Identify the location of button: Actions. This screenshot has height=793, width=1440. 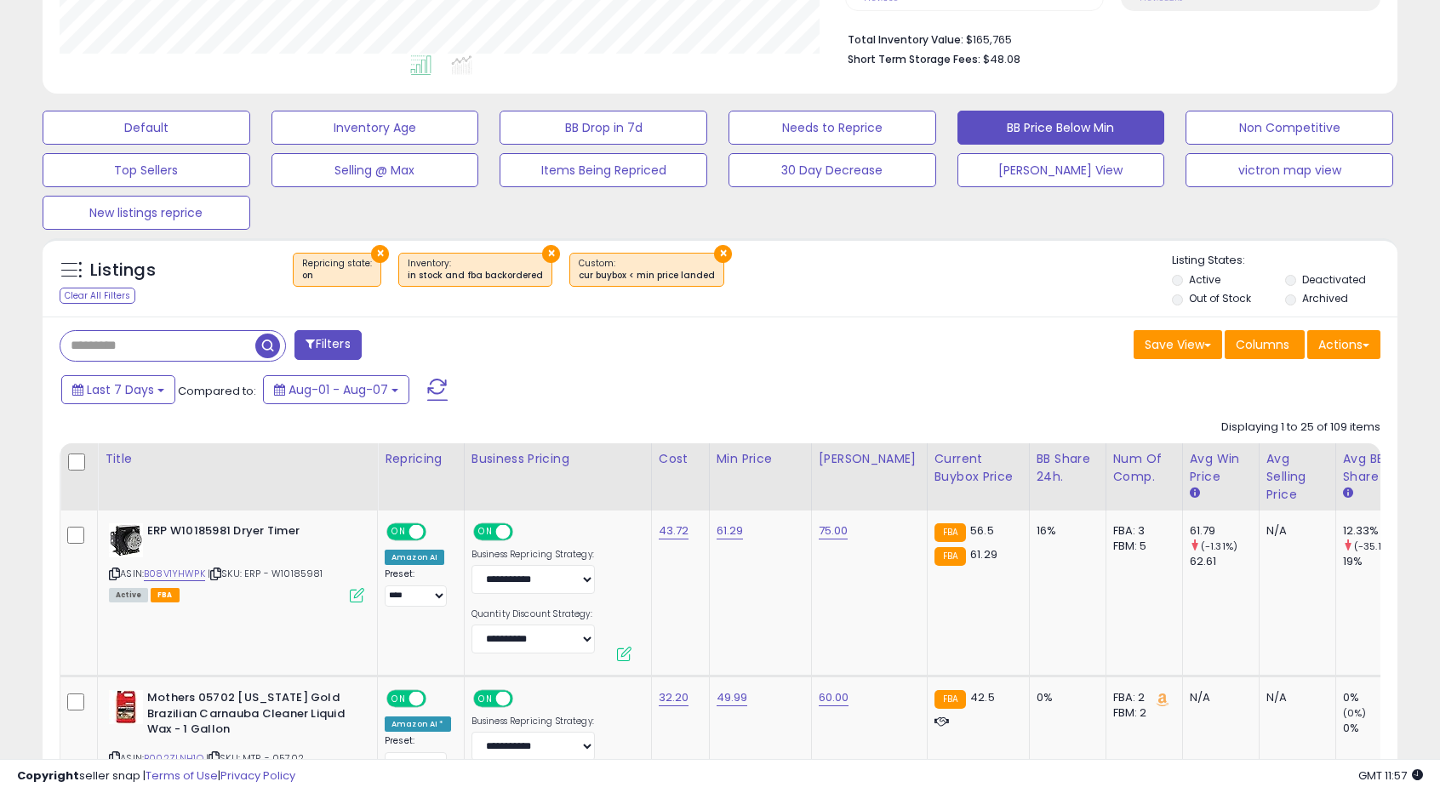
(1344, 345).